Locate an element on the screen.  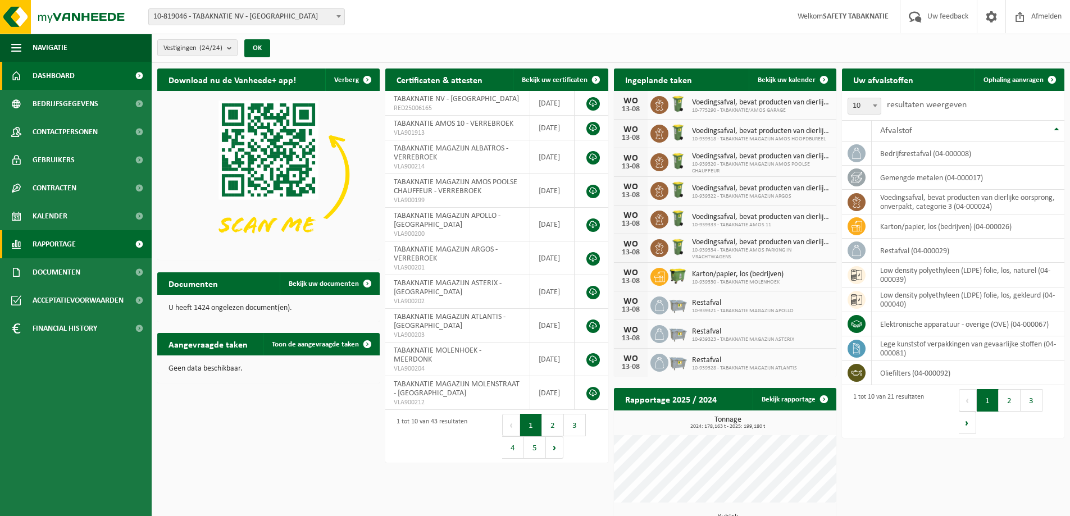
span: 10-939321 - TABAKNATIE MAGAZIJN APOLLO is located at coordinates (742, 311).